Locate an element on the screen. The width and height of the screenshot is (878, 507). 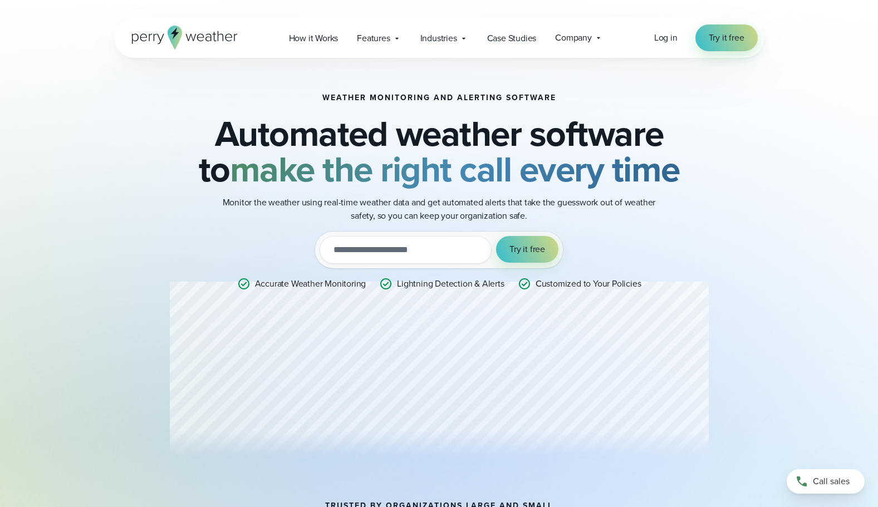
span: Industries is located at coordinates (439, 38).